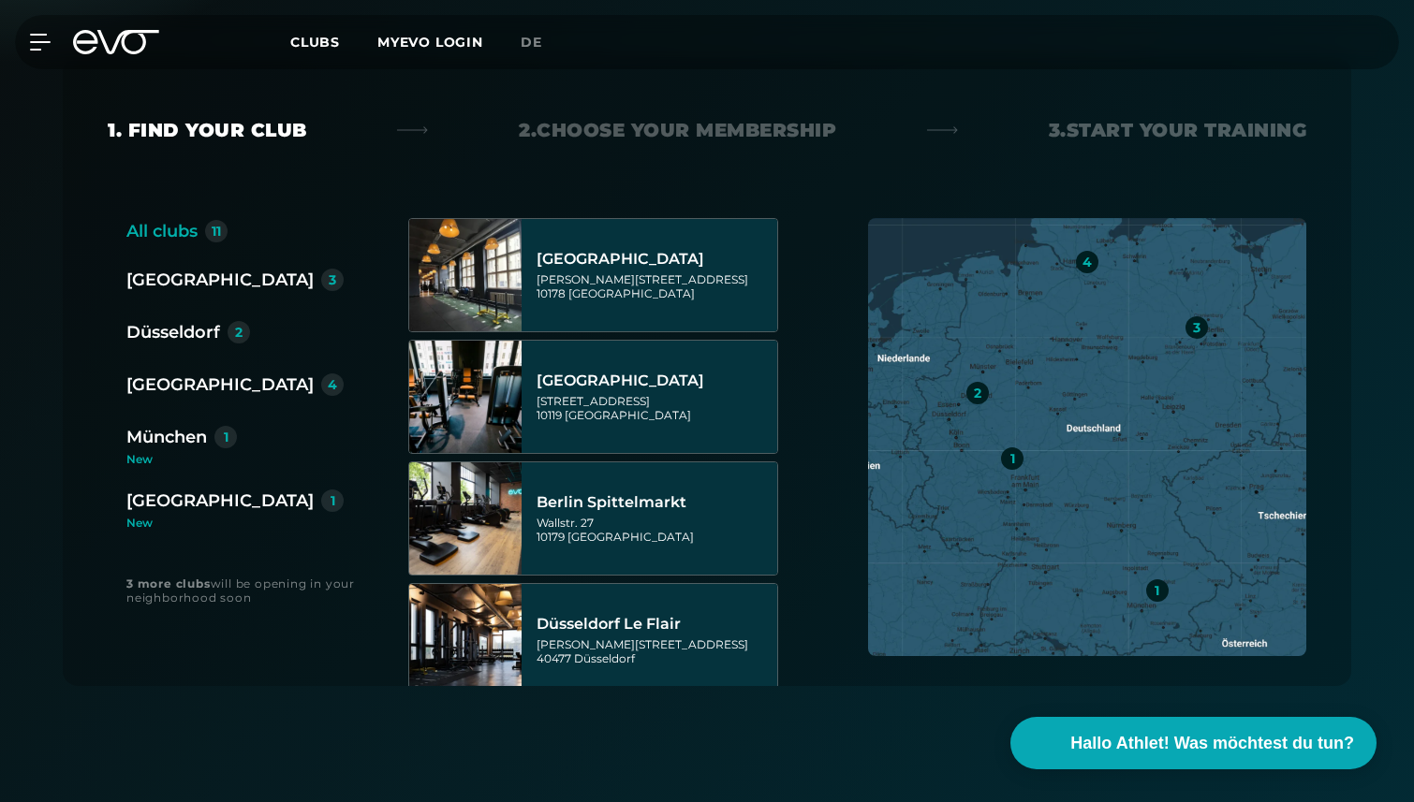 This screenshot has height=802, width=1414. What do you see at coordinates (207, 130) in the screenshot?
I see `div: 1. Find your club` at bounding box center [207, 130].